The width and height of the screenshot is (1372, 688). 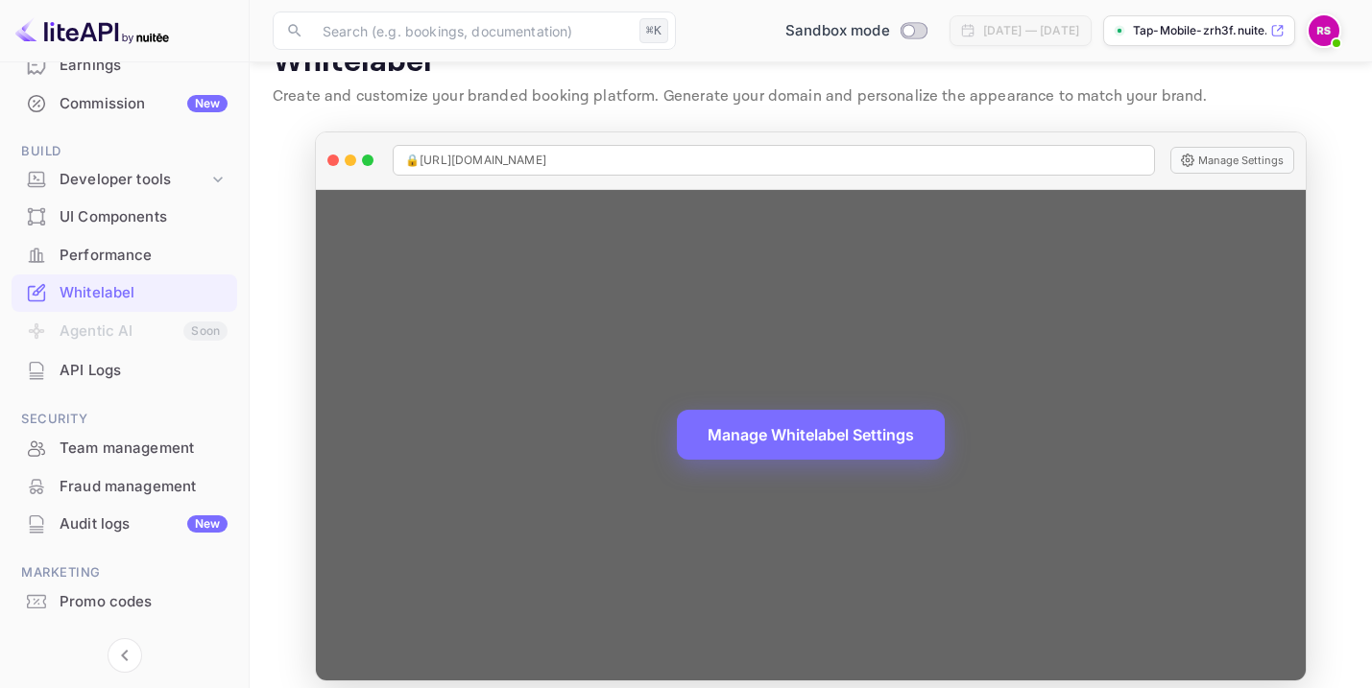 I want to click on span: Security, so click(x=124, y=420).